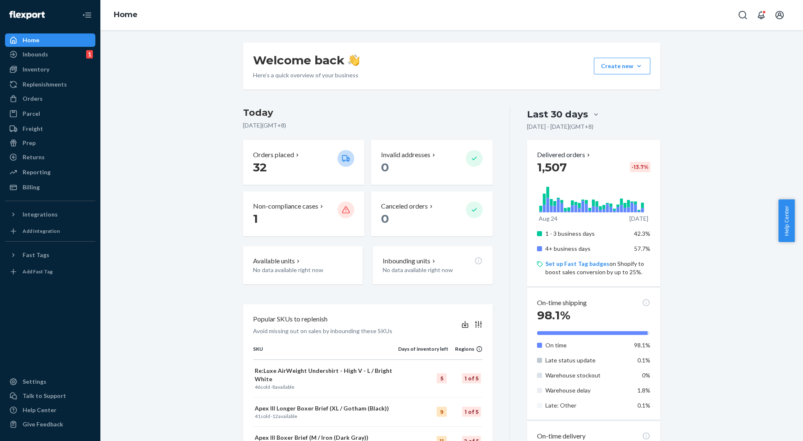  Describe the element at coordinates (548, 219) in the screenshot. I see `p: Aug 24` at that location.